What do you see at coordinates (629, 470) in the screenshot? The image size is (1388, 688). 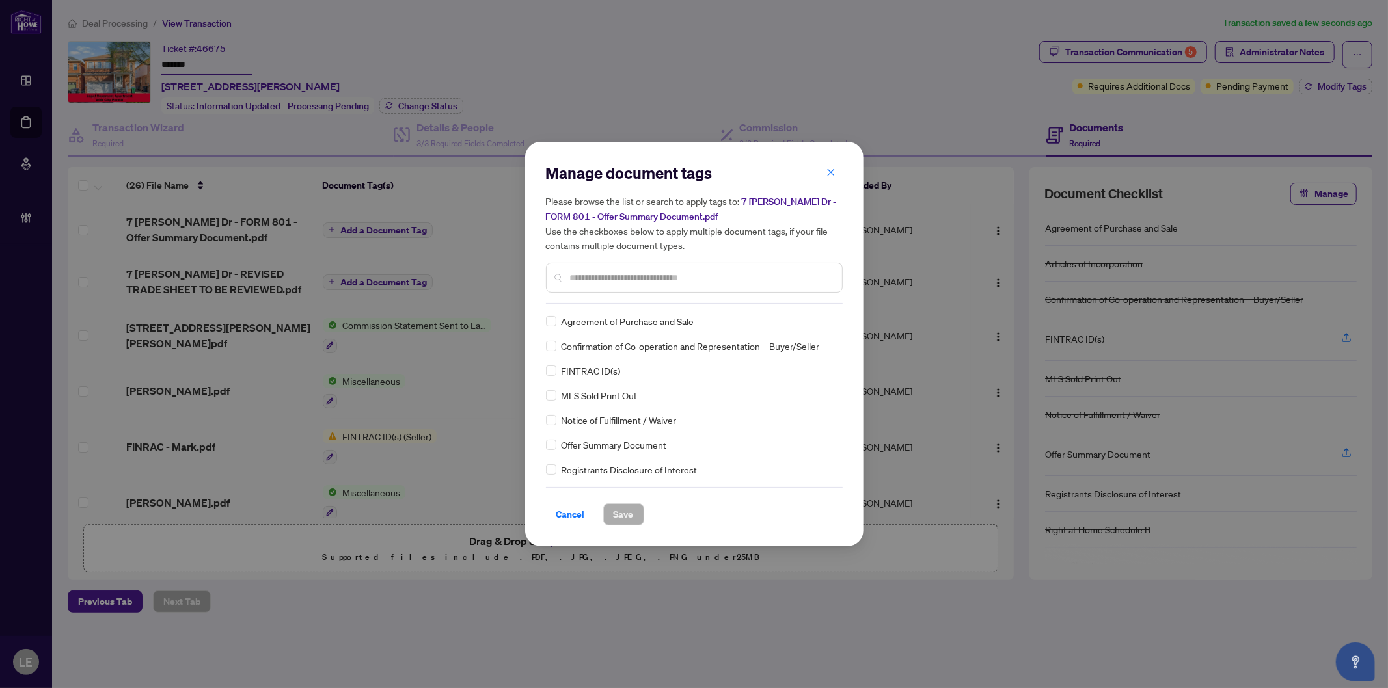 I see `span: Registrants Disclosure of Interest` at bounding box center [629, 470].